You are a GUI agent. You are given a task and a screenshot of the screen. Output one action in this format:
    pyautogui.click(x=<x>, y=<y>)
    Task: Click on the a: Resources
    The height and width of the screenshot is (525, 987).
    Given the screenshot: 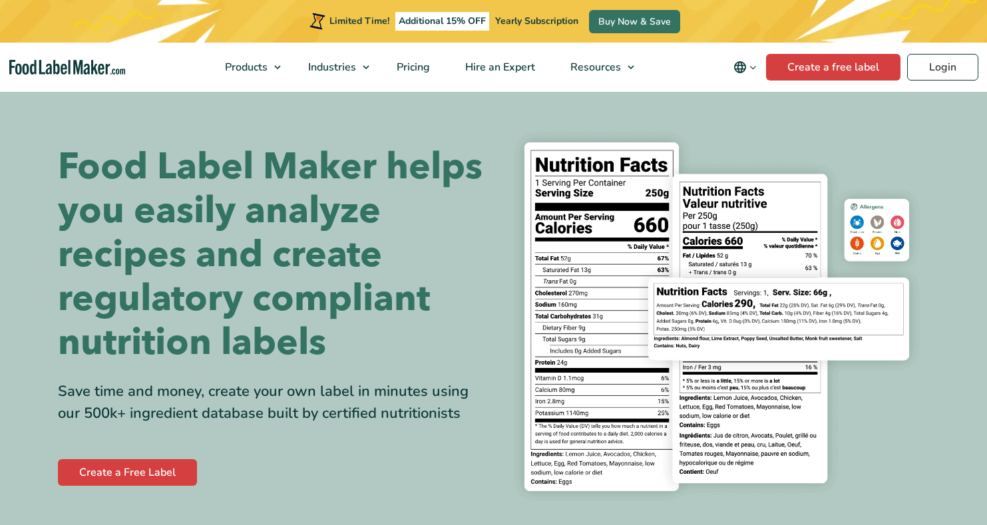 What is the action you would take?
    pyautogui.click(x=597, y=67)
    